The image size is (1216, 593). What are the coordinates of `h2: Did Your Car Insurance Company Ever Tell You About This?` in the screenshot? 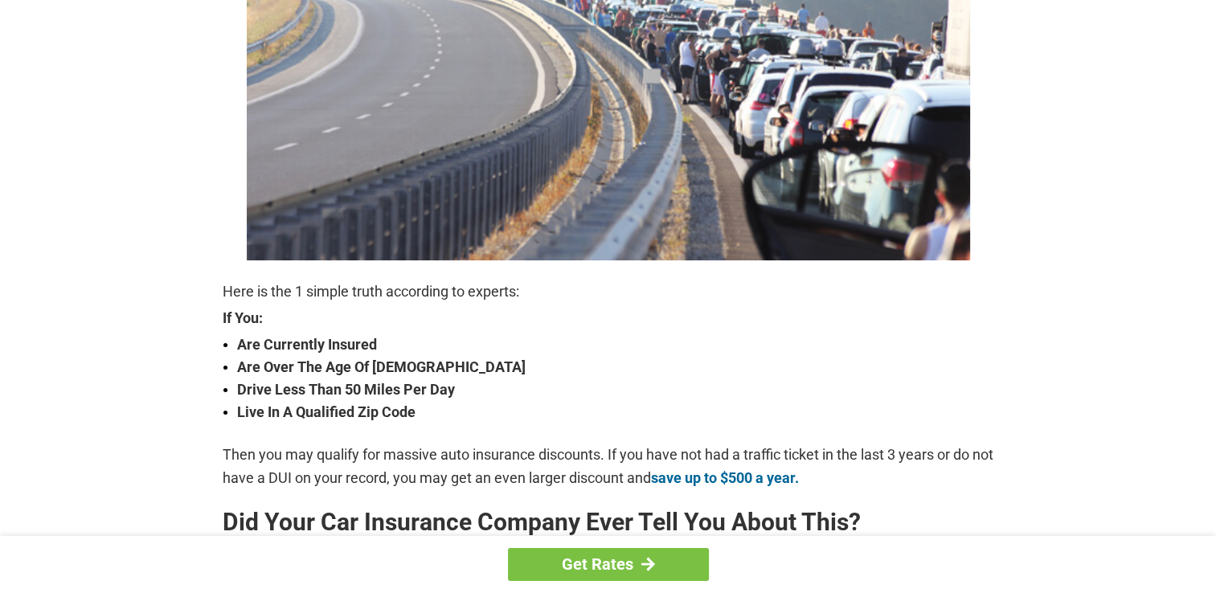 It's located at (608, 522).